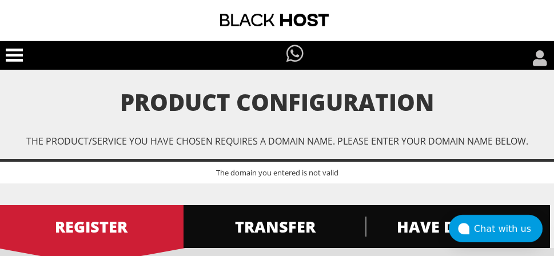 The width and height of the screenshot is (554, 256). I want to click on div: Chat with us, so click(508, 229).